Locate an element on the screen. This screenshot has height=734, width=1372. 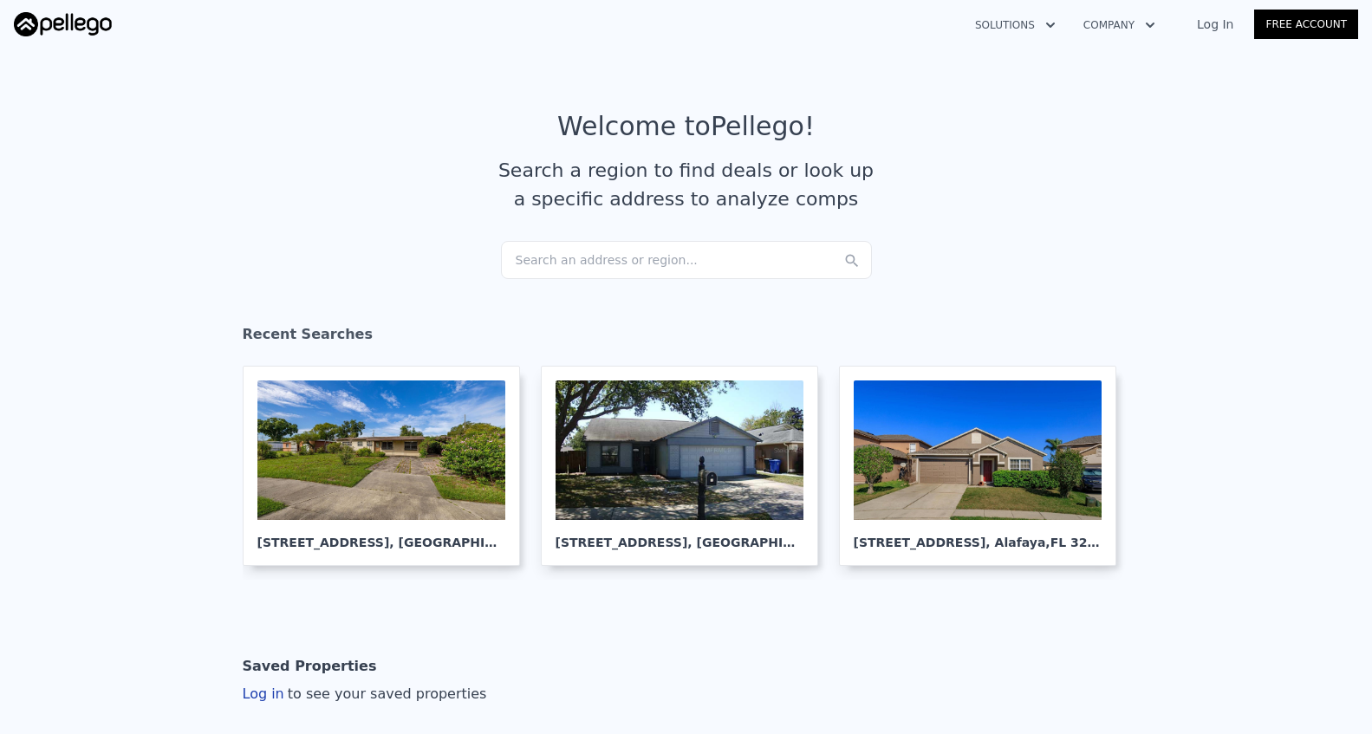
span: , FL 32828 is located at coordinates (1078, 542).